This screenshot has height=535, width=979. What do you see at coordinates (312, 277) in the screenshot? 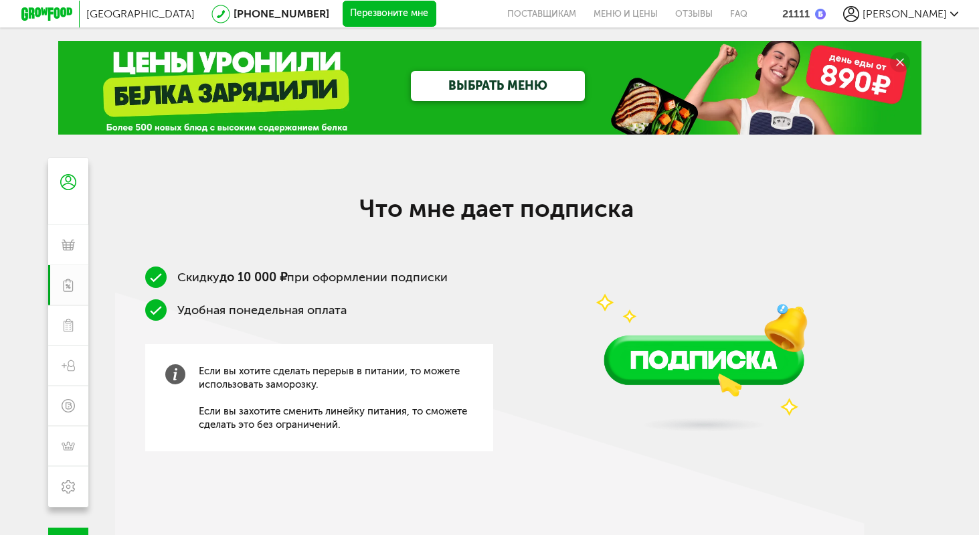
I see `span: Скидку при оформлении подписки` at bounding box center [312, 277].